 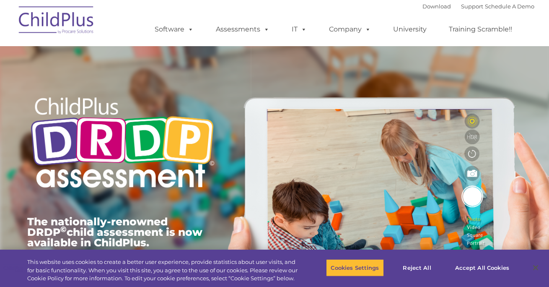 What do you see at coordinates (472, 6) in the screenshot?
I see `a: Support` at bounding box center [472, 6].